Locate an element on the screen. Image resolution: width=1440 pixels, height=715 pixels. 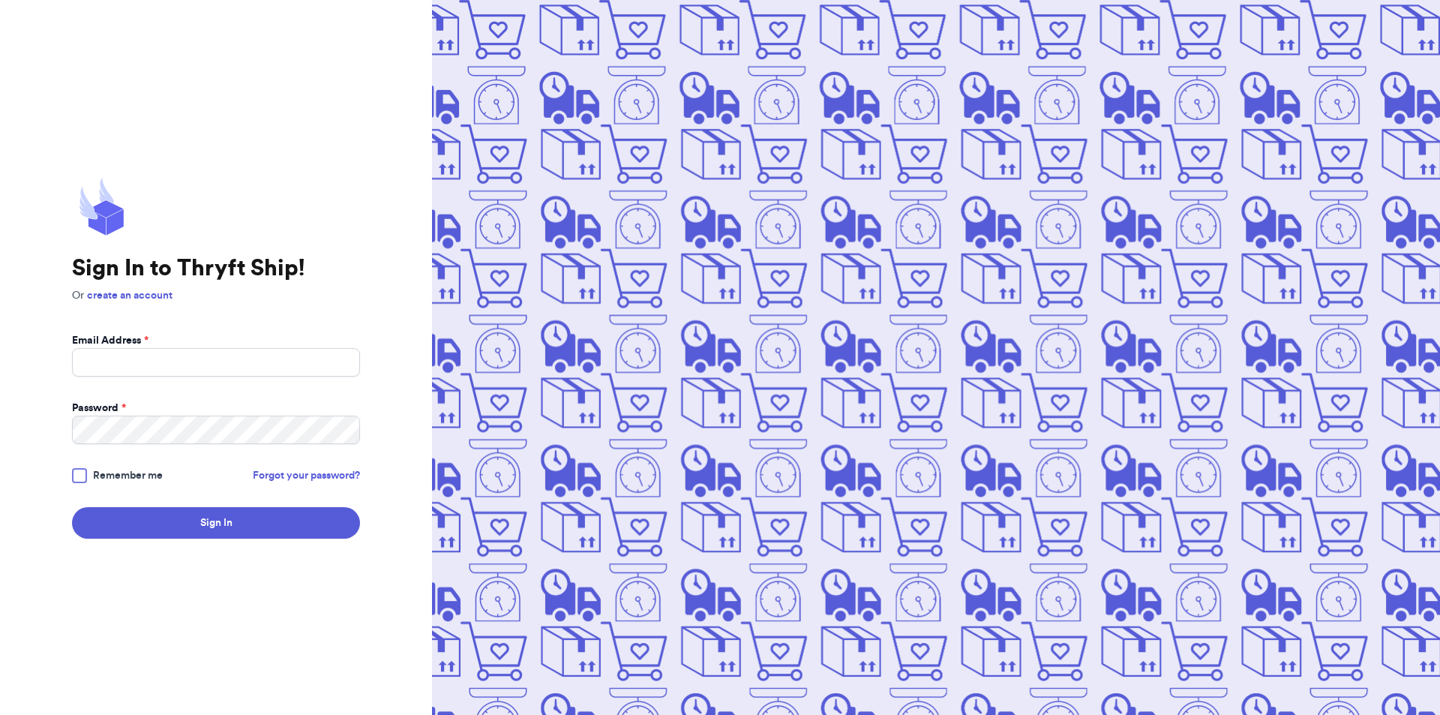
label: Email Address is located at coordinates (110, 340).